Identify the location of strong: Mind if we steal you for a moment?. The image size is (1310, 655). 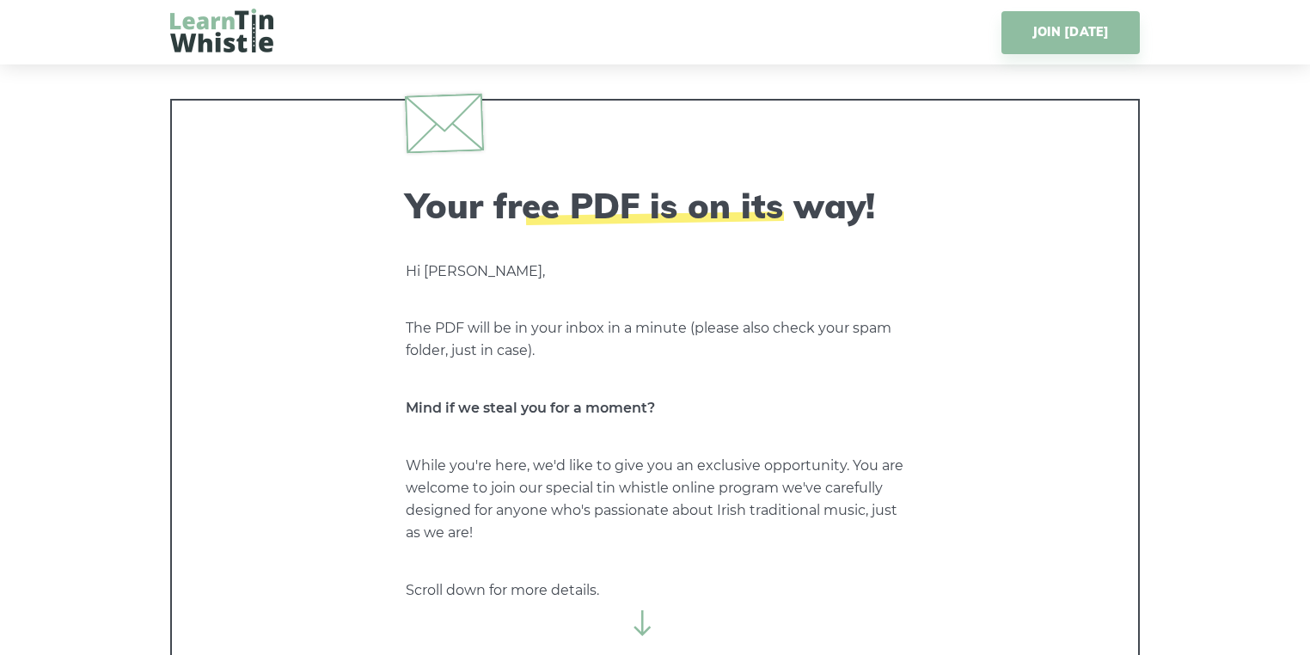
(531, 408).